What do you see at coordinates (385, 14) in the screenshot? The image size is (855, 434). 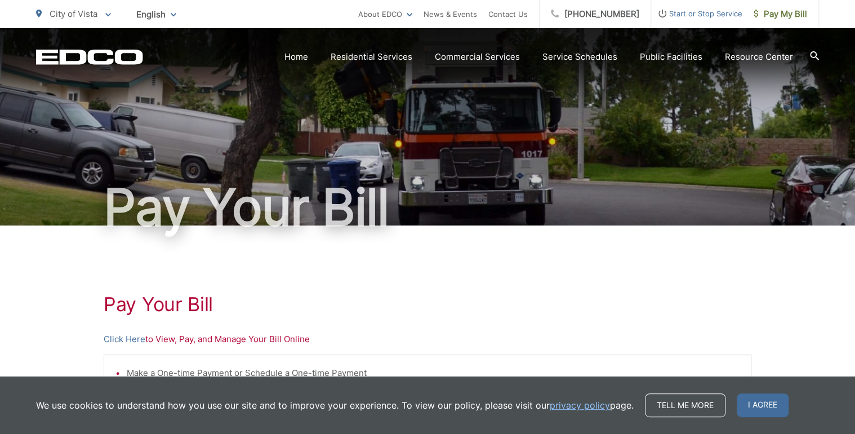 I see `a: About EDCO` at bounding box center [385, 14].